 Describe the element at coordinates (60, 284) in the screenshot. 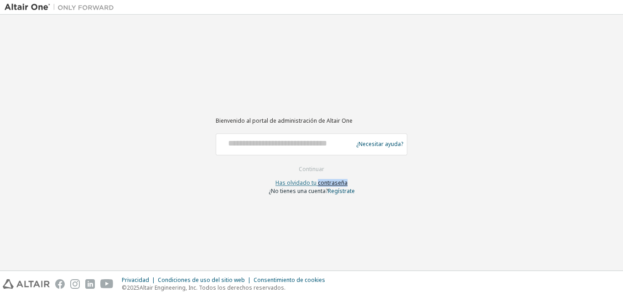

I see `img: facebook.svg` at that location.